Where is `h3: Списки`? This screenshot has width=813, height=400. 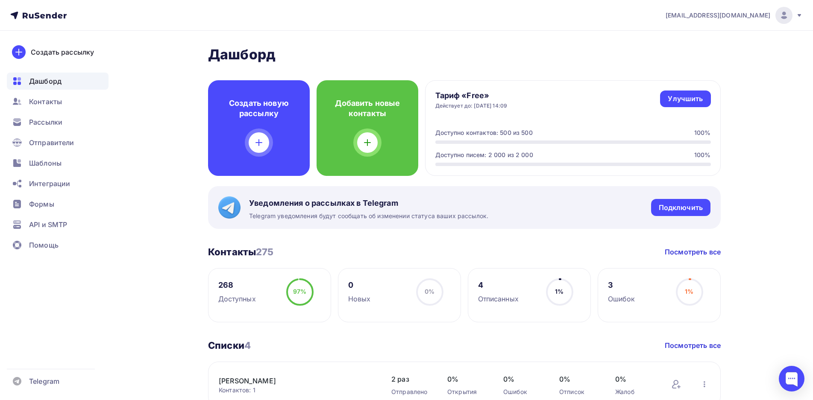
h3: Списки is located at coordinates (229, 346).